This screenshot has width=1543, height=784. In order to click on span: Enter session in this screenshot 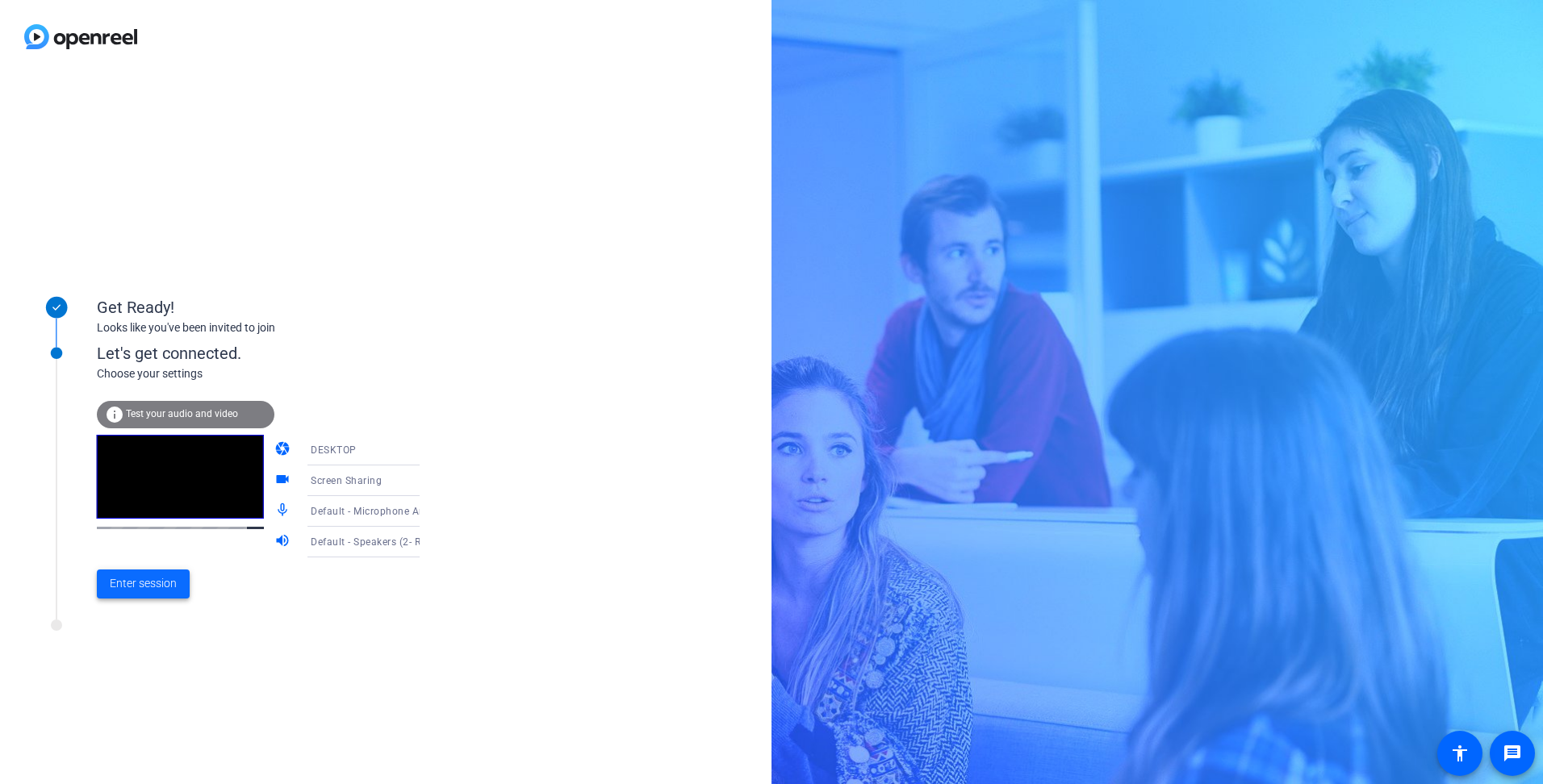, I will do `click(143, 584)`.